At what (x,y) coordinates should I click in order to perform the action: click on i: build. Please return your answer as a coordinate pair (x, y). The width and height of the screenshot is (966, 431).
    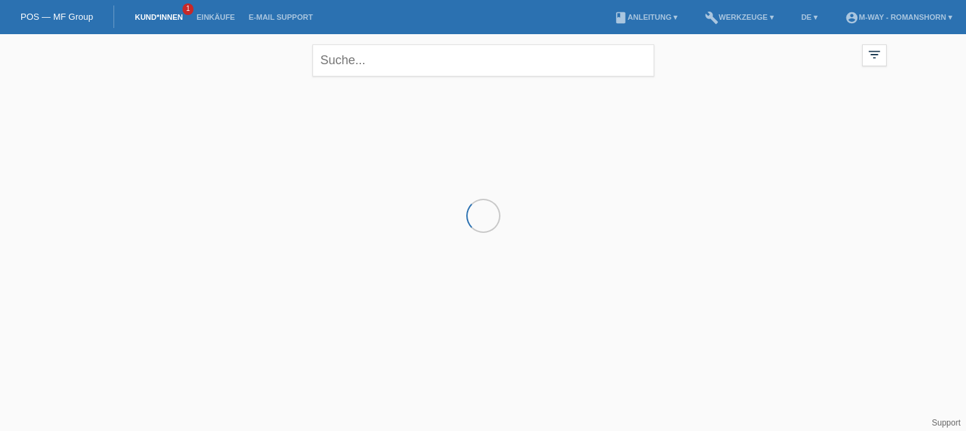
    Looking at the image, I should click on (712, 18).